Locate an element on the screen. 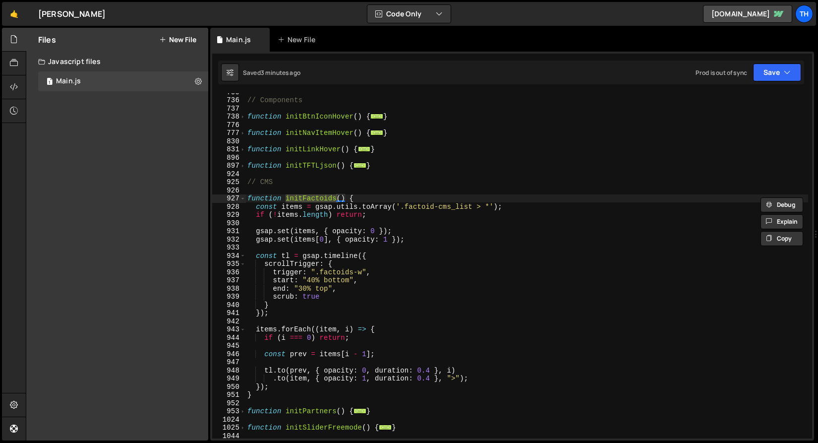 This screenshot has height=443, width=818. div: 16840/46037.js is located at coordinates (123, 81).